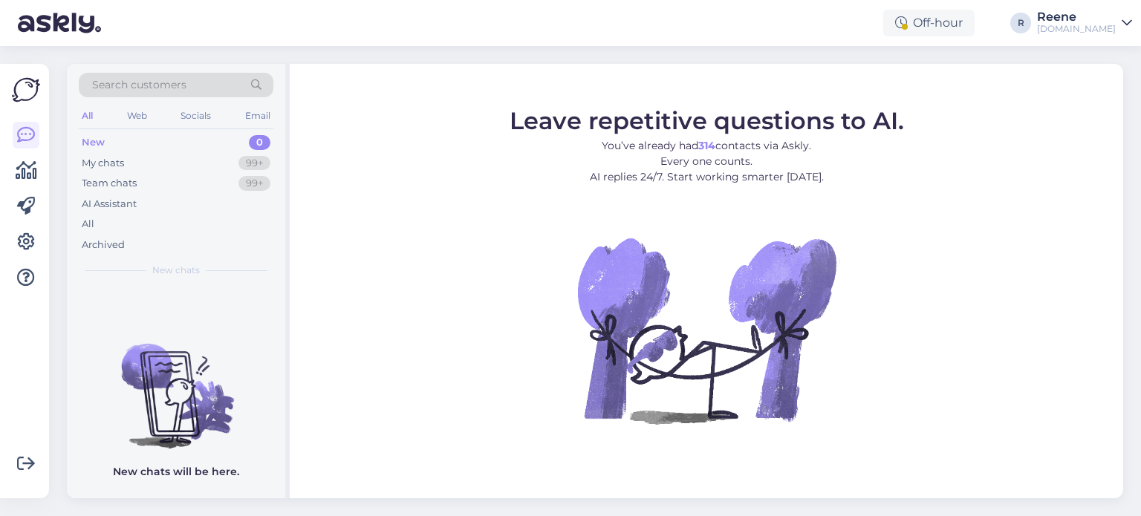 Image resolution: width=1141 pixels, height=516 pixels. What do you see at coordinates (176, 472) in the screenshot?
I see `p: New chats will be here.` at bounding box center [176, 472].